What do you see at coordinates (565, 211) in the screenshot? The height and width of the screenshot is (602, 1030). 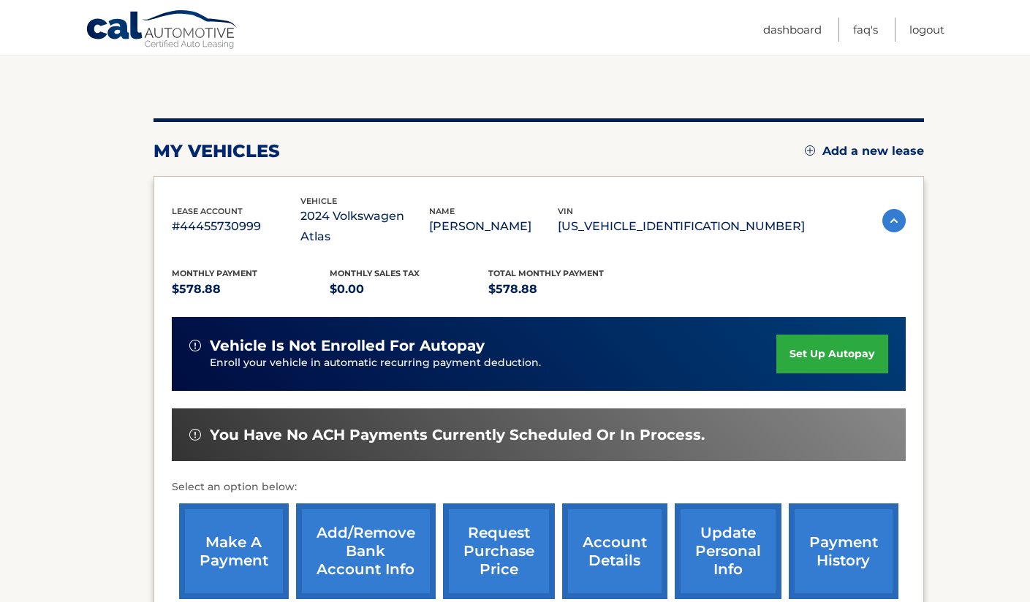 I see `span: vin` at bounding box center [565, 211].